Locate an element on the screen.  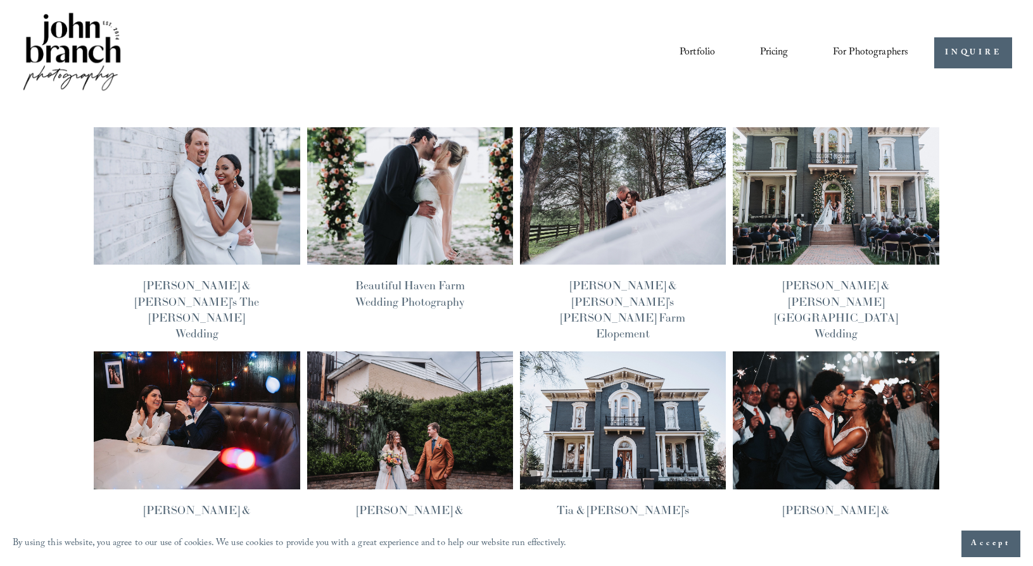
img: Tia &amp; Obinna’s Heights House Wedding Portraits is located at coordinates (623, 421).